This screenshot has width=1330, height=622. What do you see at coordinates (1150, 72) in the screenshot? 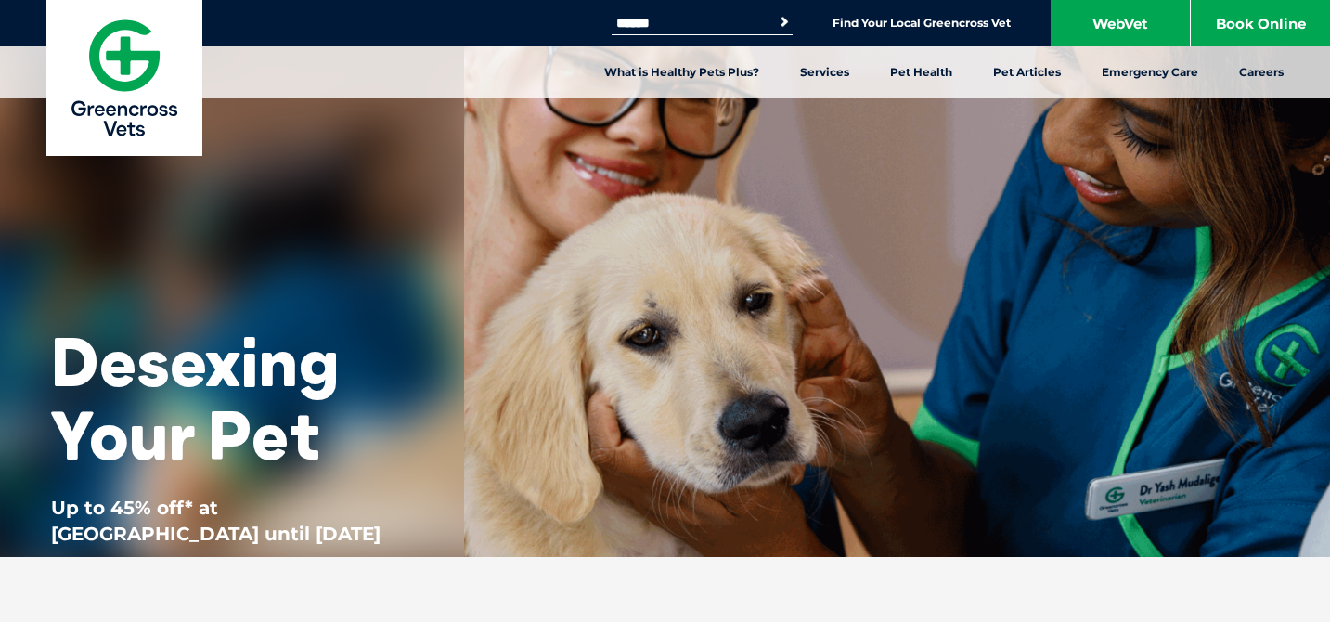
I see `a: Emergency Care` at bounding box center [1150, 72].